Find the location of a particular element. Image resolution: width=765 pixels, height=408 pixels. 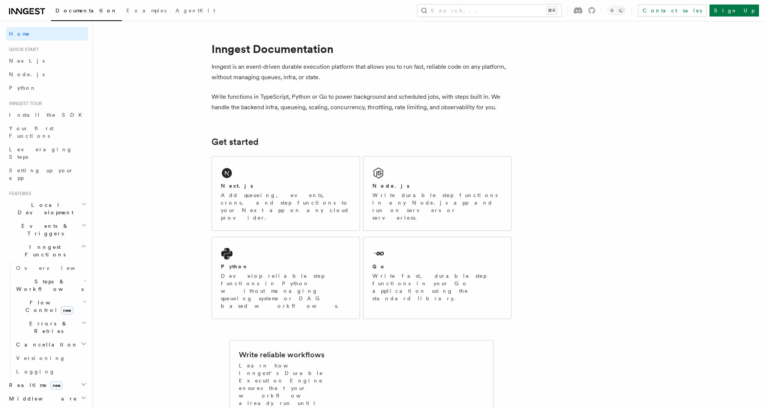

span: Your first Functions is located at coordinates (31, 132).